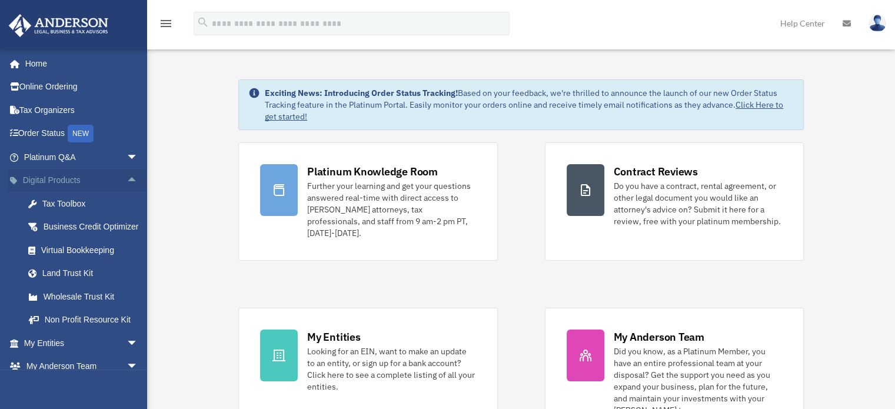 The width and height of the screenshot is (895, 409). I want to click on span: arrow_drop_up, so click(138, 181).